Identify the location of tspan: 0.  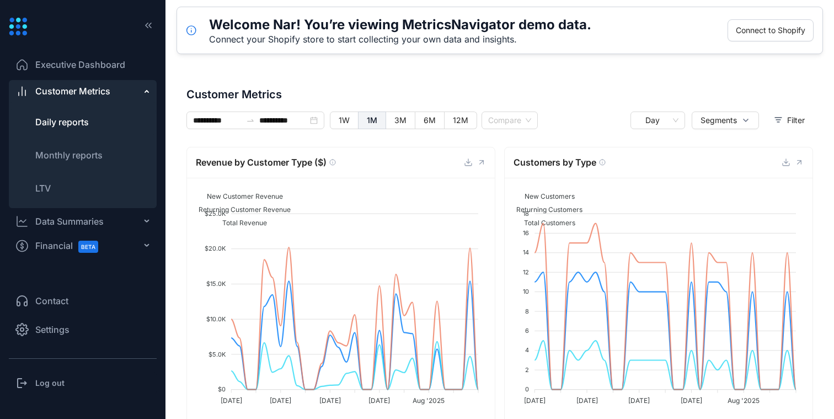
(527, 389).